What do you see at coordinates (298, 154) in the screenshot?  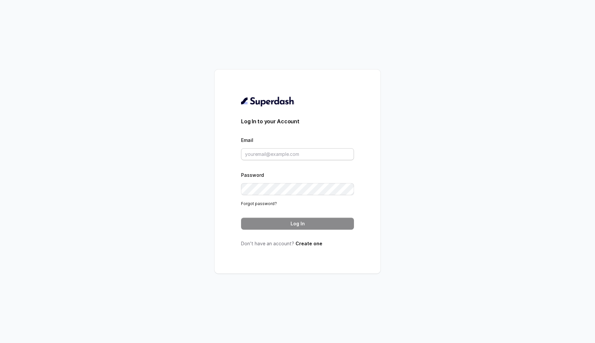 I see `input: youremail@example.com` at bounding box center [298, 154].